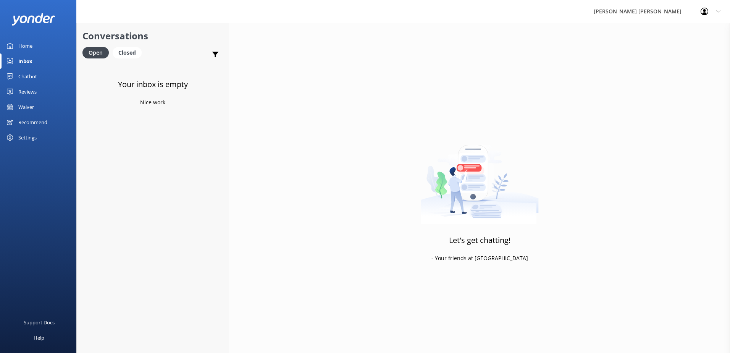 This screenshot has width=730, height=353. Describe the element at coordinates (153, 36) in the screenshot. I see `h2: Conversations` at that location.